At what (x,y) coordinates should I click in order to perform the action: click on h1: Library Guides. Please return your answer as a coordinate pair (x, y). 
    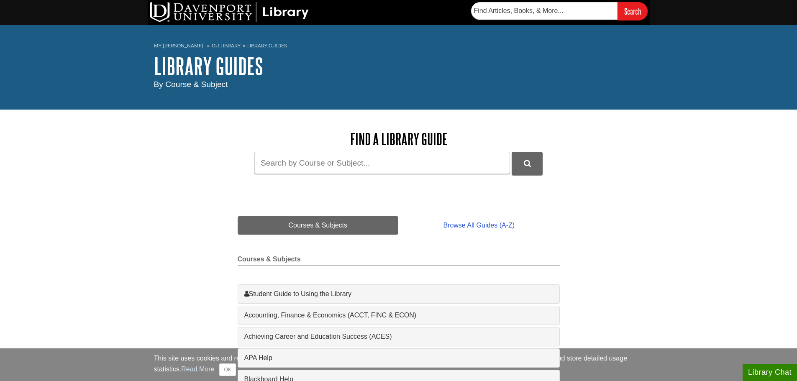
    Looking at the image, I should click on (398, 66).